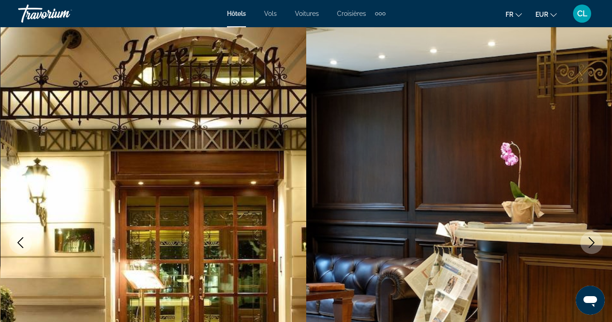 The height and width of the screenshot is (322, 612). What do you see at coordinates (509, 14) in the screenshot?
I see `span: fr` at bounding box center [509, 14].